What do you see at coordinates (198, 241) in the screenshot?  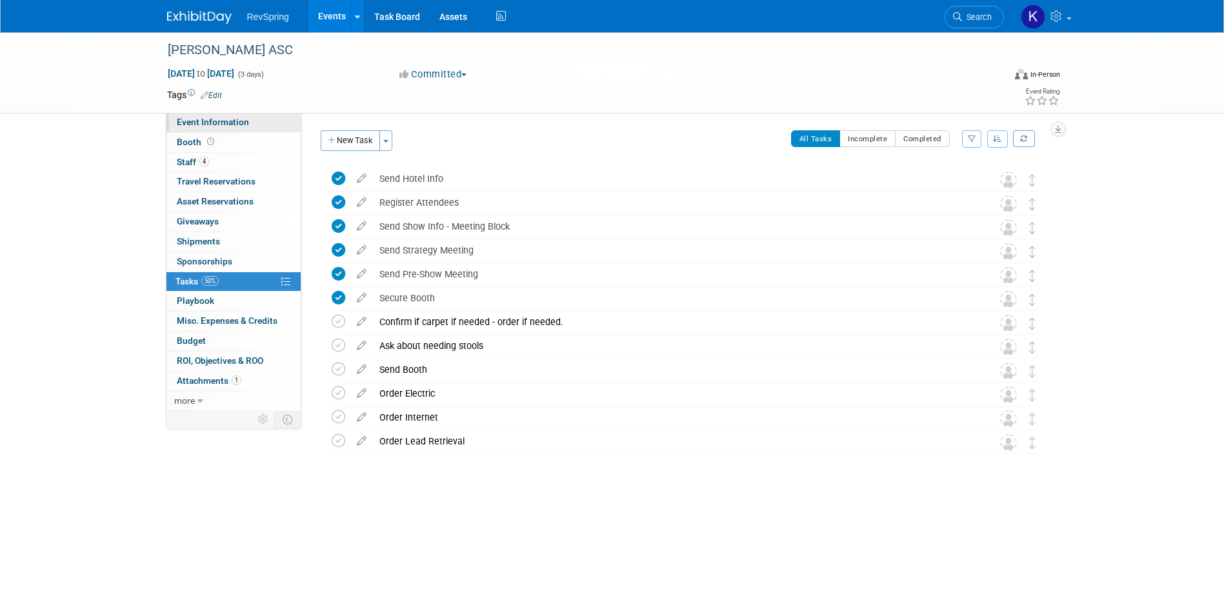 I see `span: Shipments` at bounding box center [198, 241].